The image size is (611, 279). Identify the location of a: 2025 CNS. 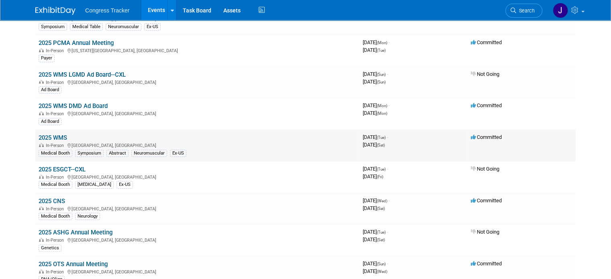
(52, 201).